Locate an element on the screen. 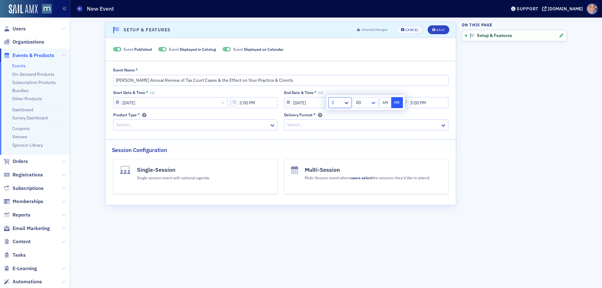 This screenshot has height=288, width=602. h1: New Event is located at coordinates (100, 9).